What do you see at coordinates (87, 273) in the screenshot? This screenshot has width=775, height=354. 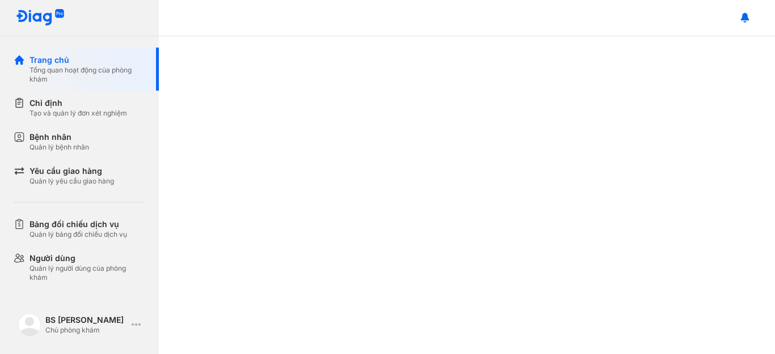 I see `div: Quản lý người dùng của phòng khám` at bounding box center [87, 273].